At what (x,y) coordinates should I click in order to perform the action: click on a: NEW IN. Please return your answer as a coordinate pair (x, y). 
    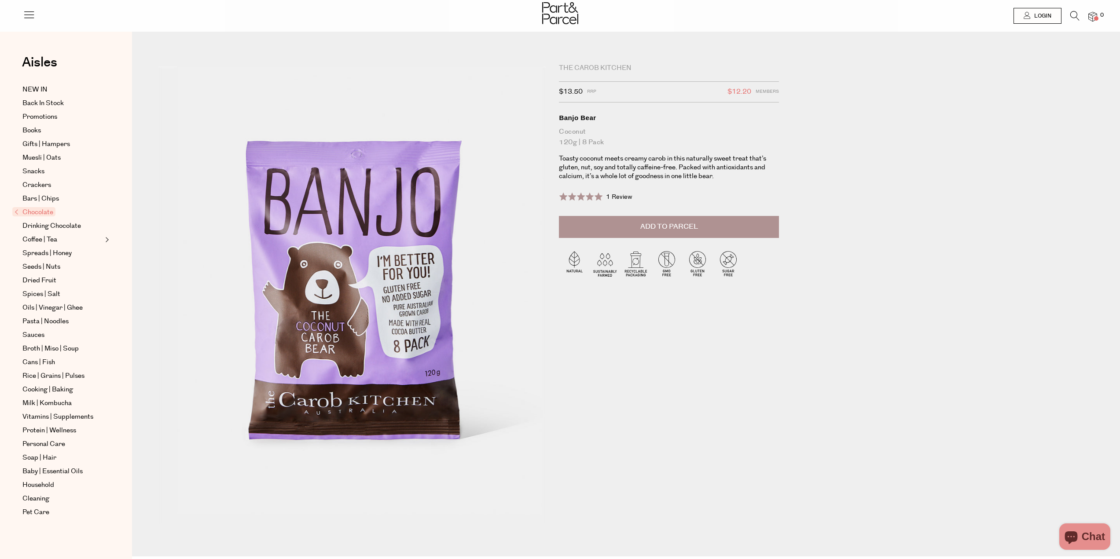
    Looking at the image, I should click on (62, 90).